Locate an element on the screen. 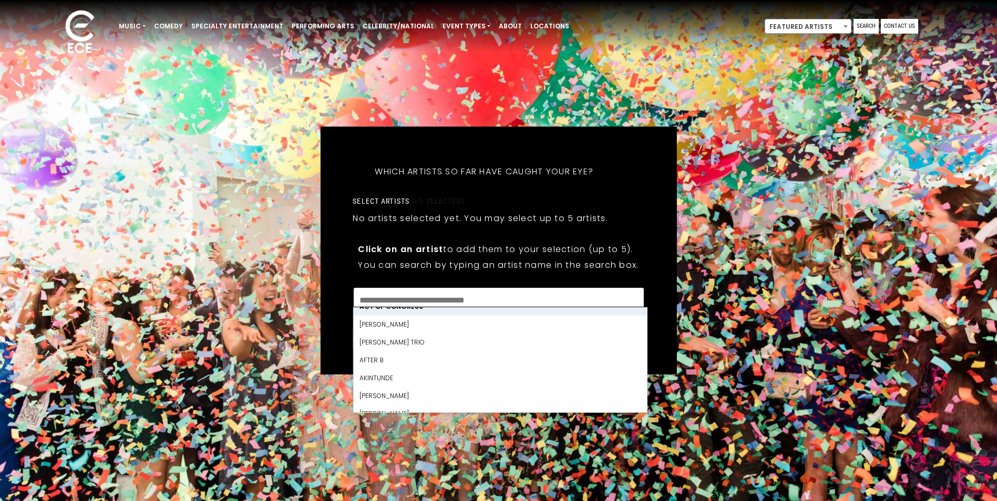  li: After 8 is located at coordinates (500, 361).